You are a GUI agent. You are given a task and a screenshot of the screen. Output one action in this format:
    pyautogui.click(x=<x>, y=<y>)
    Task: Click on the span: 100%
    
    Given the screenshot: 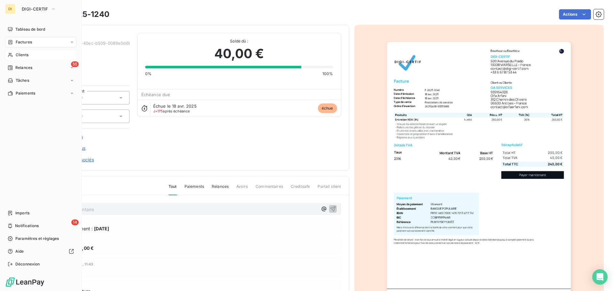 What is the action you would take?
    pyautogui.click(x=328, y=74)
    